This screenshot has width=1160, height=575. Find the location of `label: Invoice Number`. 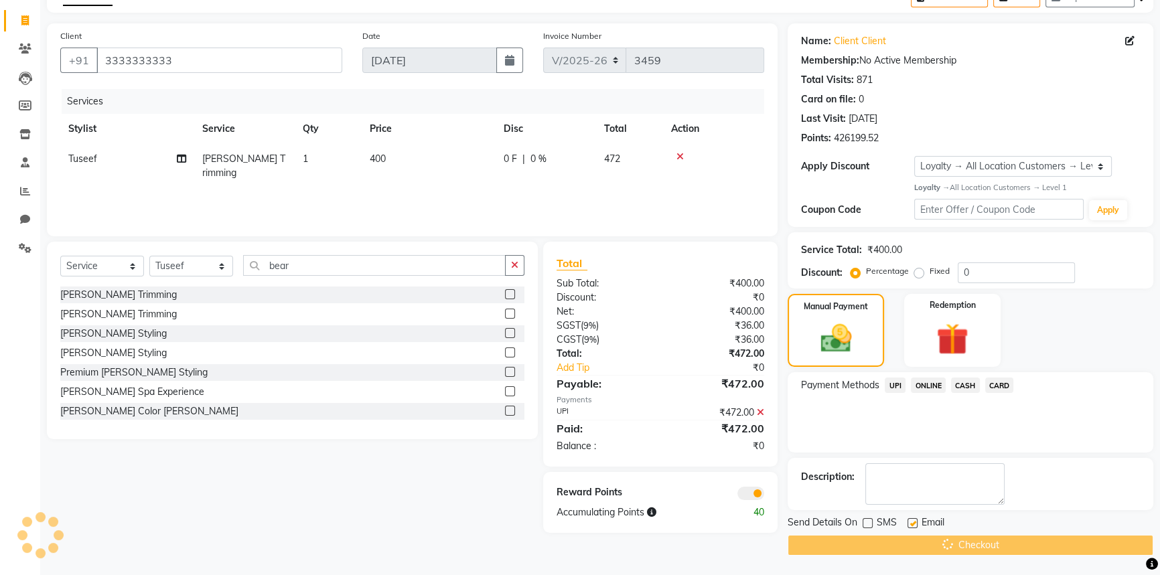

label: Invoice Number is located at coordinates (572, 36).